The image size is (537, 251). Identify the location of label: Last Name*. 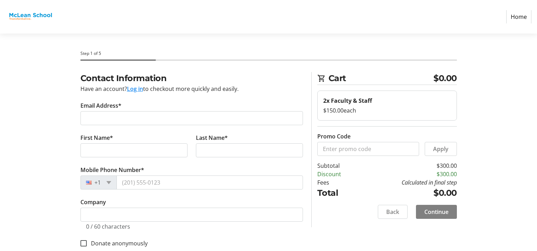
(212, 138).